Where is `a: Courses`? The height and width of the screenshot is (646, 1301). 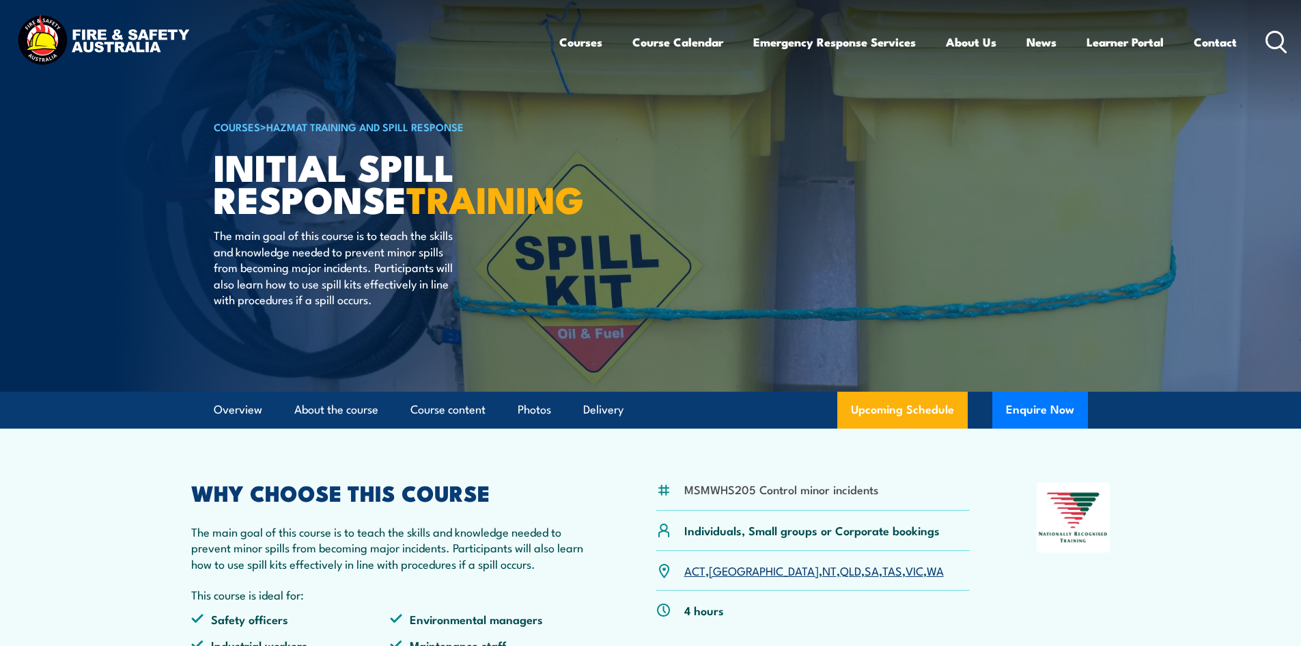 a: Courses is located at coordinates (581, 42).